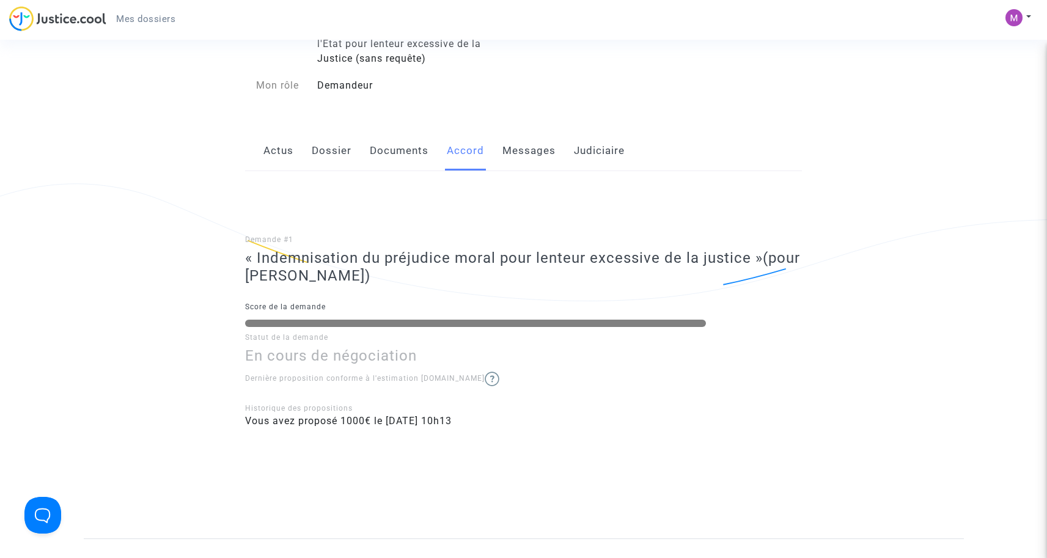  I want to click on h3: « Indemnisation du préjudice moral pour lenteur excessive de la justice », so click(523, 267).